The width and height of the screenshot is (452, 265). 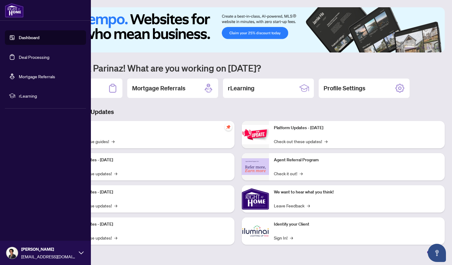 What do you see at coordinates (37, 76) in the screenshot?
I see `a: Mortgage Referrals` at bounding box center [37, 76].